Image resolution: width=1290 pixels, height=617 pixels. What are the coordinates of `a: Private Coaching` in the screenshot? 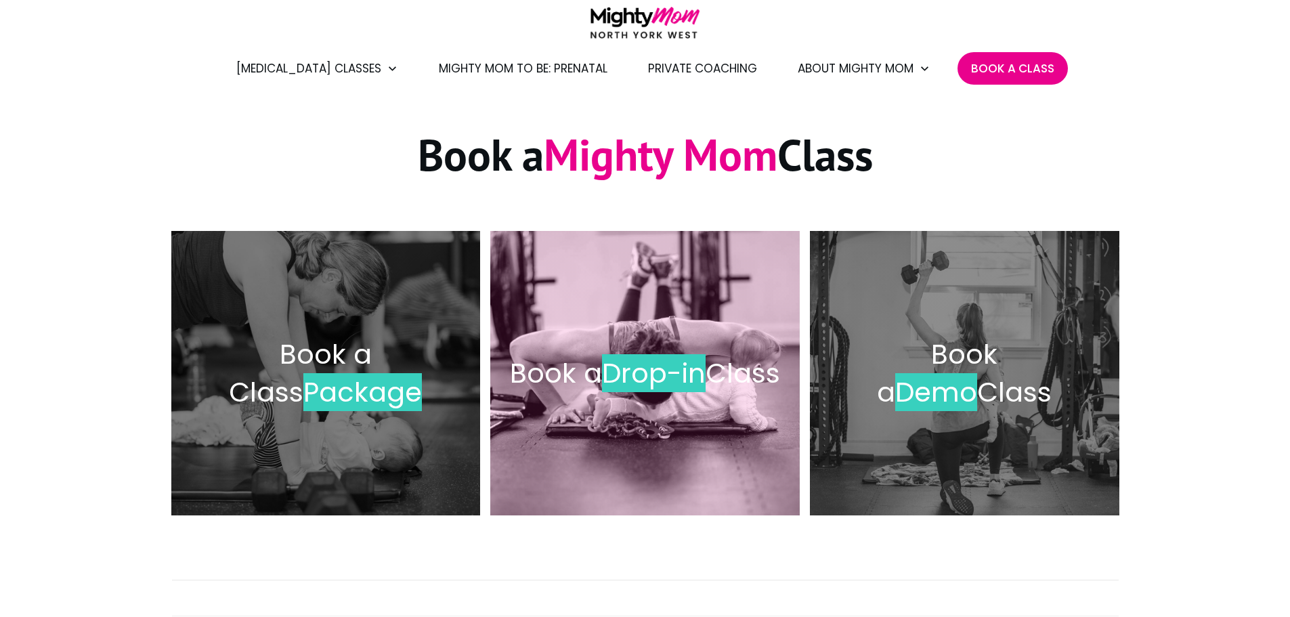 It's located at (702, 68).